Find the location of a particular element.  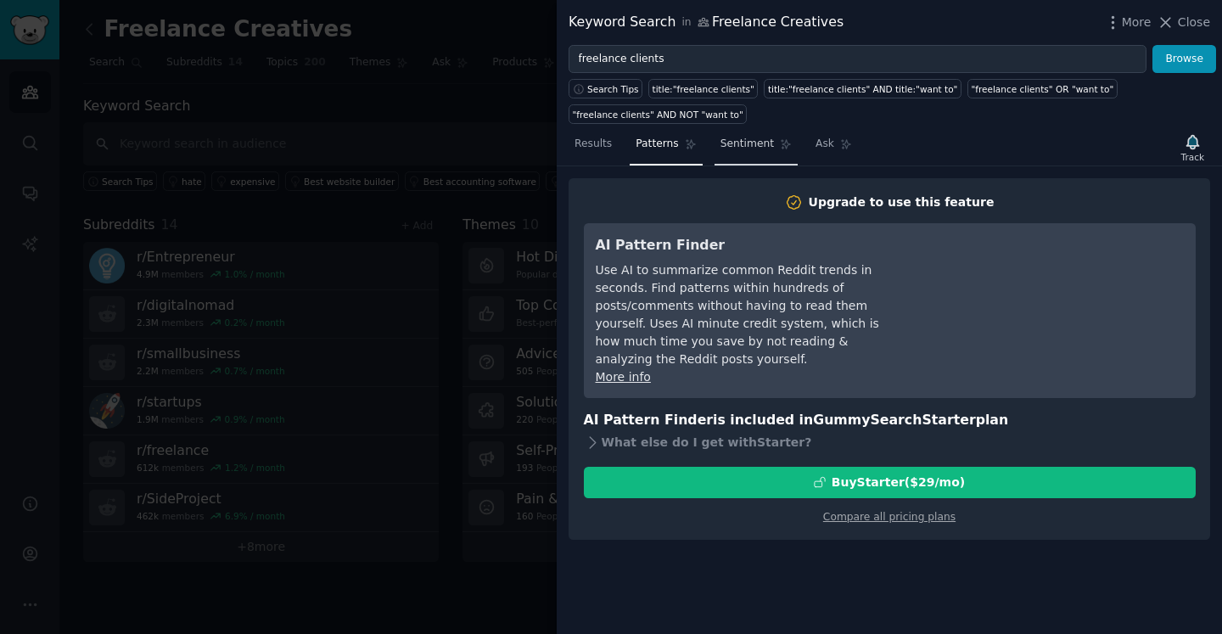

span: Sentiment is located at coordinates (747, 144).